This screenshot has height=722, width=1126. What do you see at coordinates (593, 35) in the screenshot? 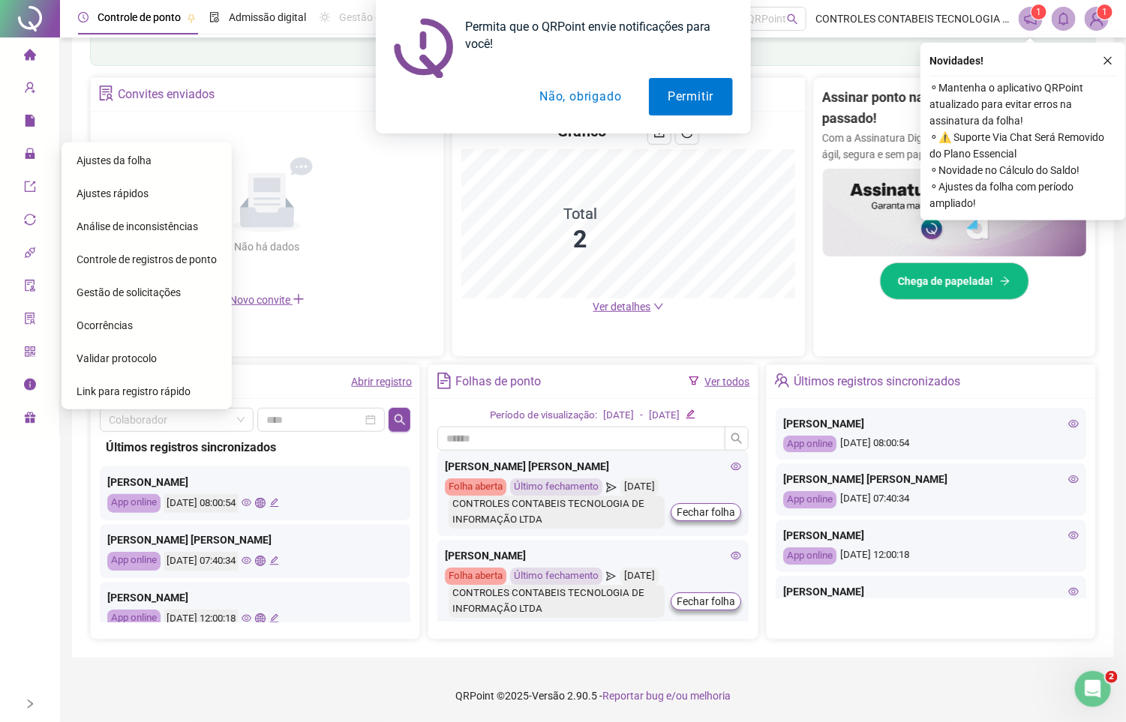
I see `div: Permita que o QRPoint envie notificações para você!` at bounding box center [593, 35].